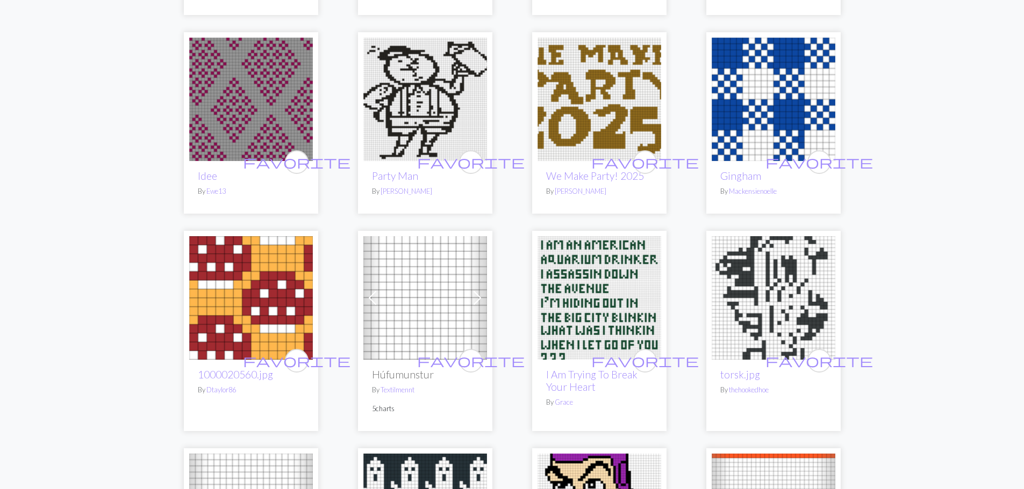  I want to click on h2: Húfumunstur, so click(425, 374).